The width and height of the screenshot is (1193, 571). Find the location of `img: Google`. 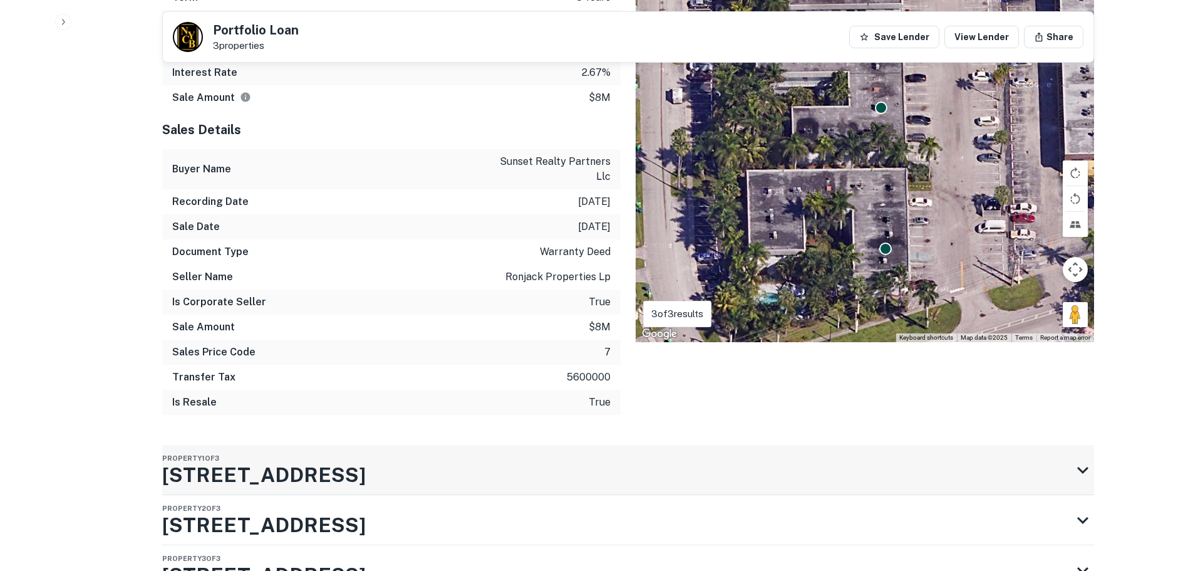

img: Google is located at coordinates (660, 334).